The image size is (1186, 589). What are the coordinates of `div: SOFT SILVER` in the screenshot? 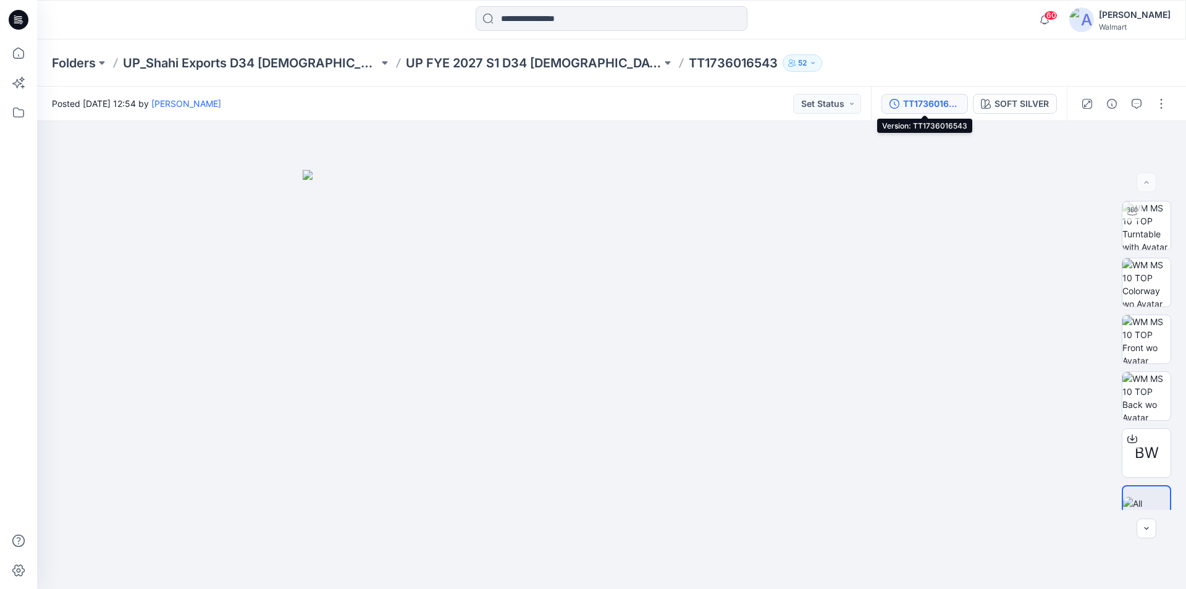 It's located at (1022, 104).